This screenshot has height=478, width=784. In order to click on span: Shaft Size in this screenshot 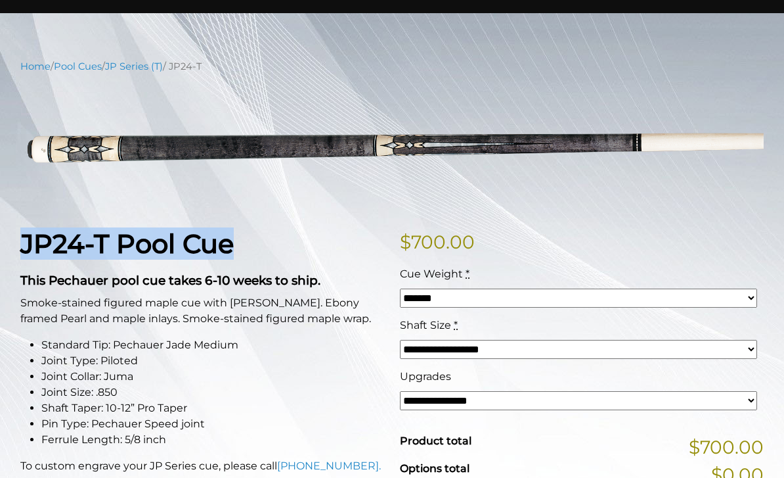, I will do `click(426, 325)`.